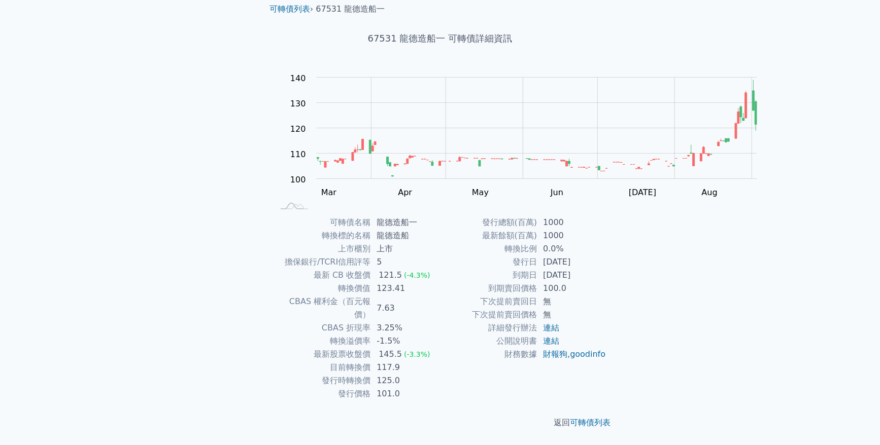  Describe the element at coordinates (587, 354) in the screenshot. I see `a: goodinfo` at that location.